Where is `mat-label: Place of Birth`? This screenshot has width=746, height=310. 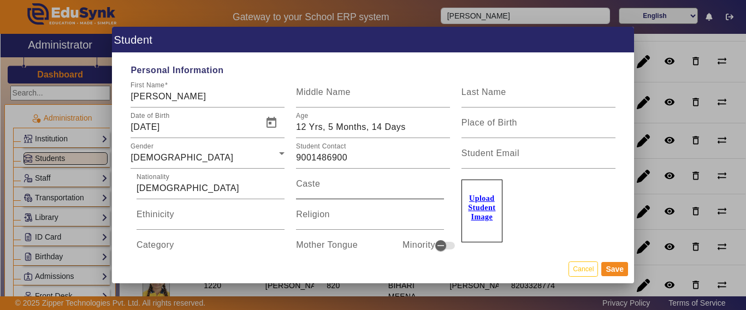 mat-label: Place of Birth is located at coordinates (490, 122).